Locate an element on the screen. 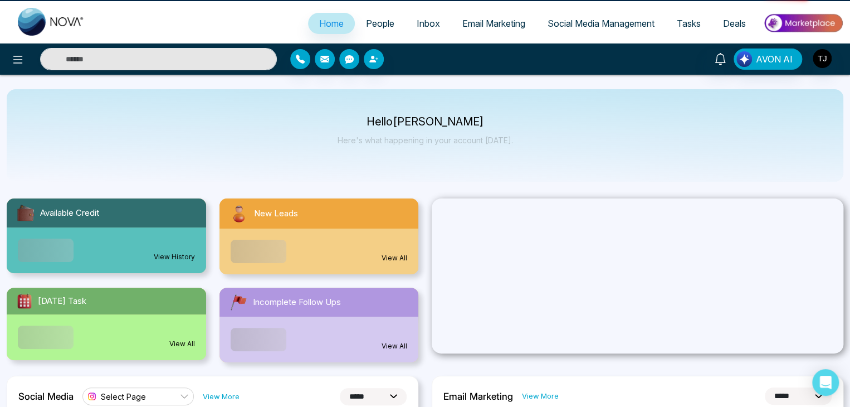 This screenshot has height=407, width=850. span: Incomplete Follow Ups is located at coordinates (297, 302).